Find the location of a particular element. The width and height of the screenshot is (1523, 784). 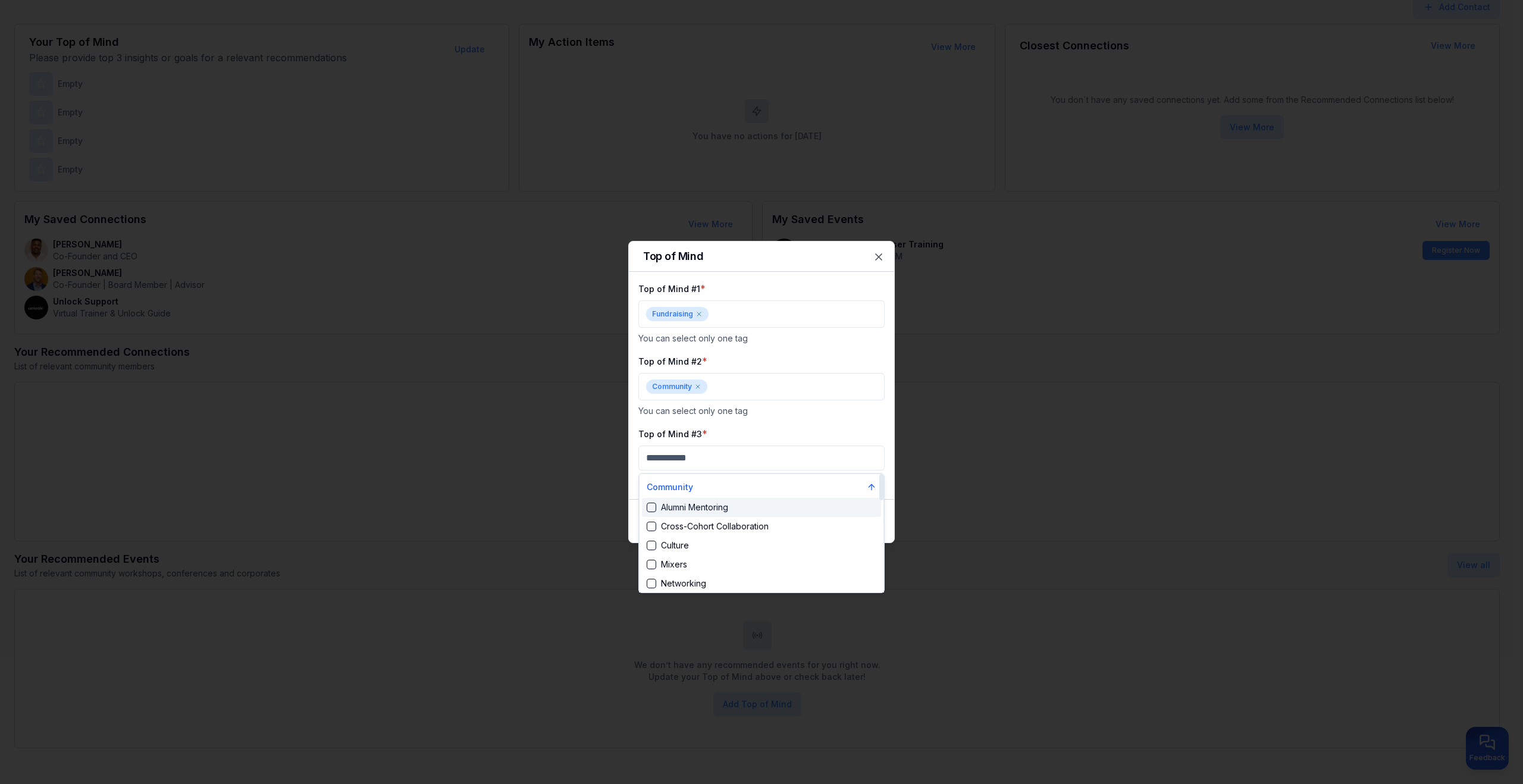

p: Community is located at coordinates (670, 487).